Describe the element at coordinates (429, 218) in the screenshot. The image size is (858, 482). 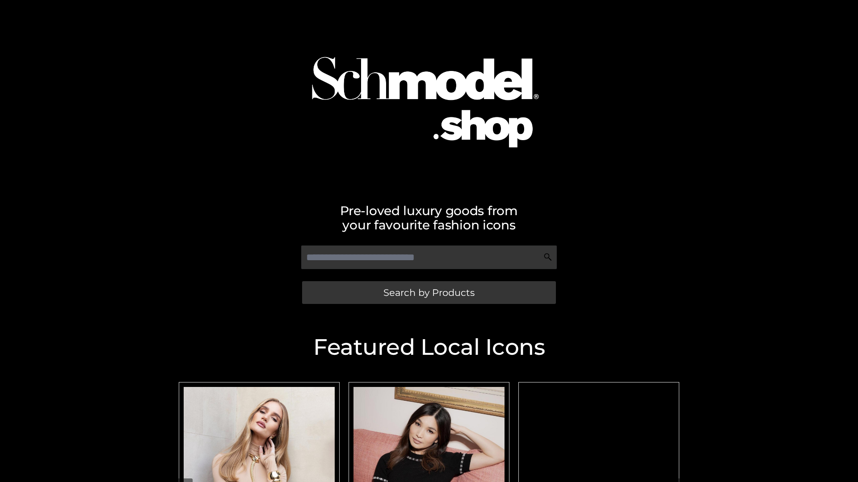
I see `h2: Pre-loved luxury goods from your favourite fashion icons` at that location.